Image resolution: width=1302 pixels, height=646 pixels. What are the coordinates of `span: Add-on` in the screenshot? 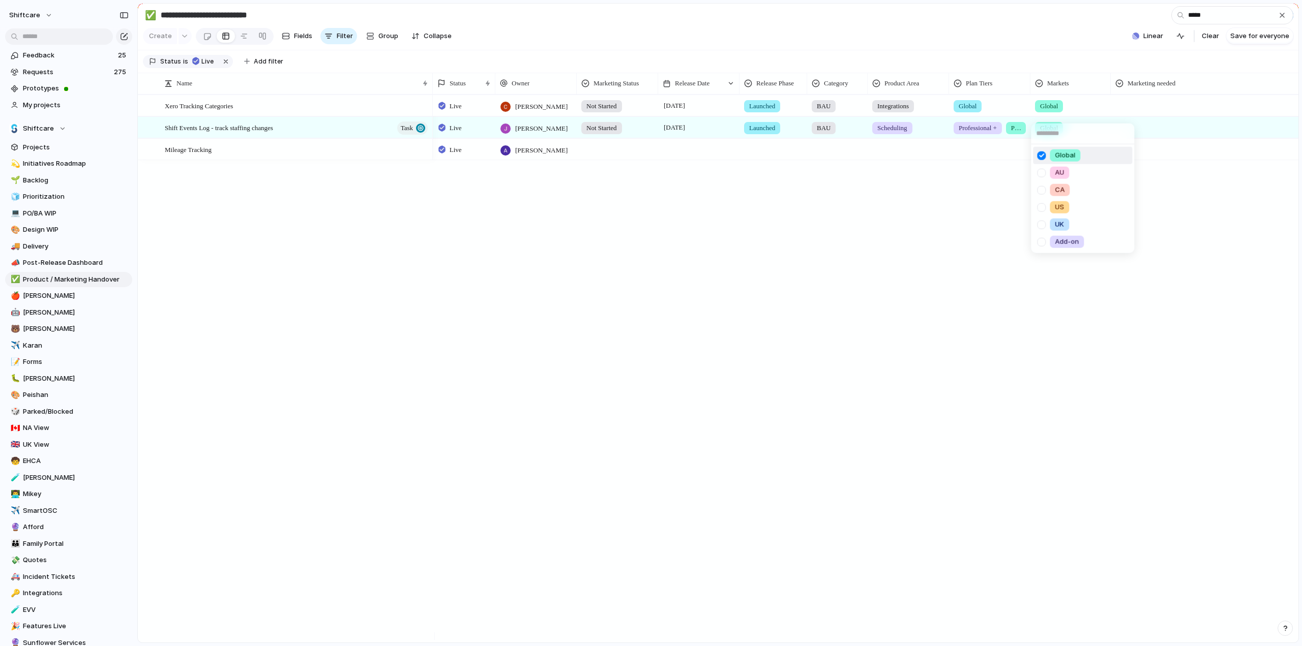 It's located at (1067, 242).